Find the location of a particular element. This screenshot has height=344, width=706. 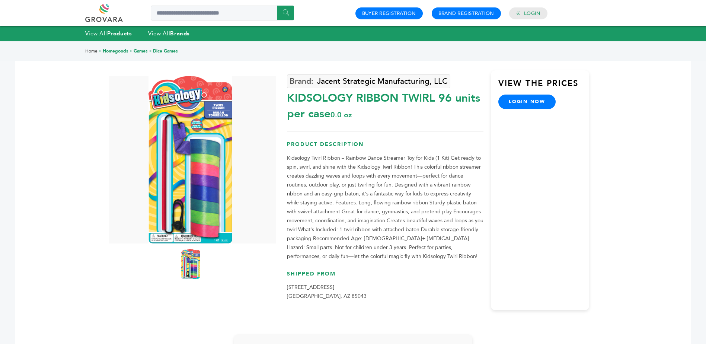

h3: Product Description is located at coordinates (385, 147).